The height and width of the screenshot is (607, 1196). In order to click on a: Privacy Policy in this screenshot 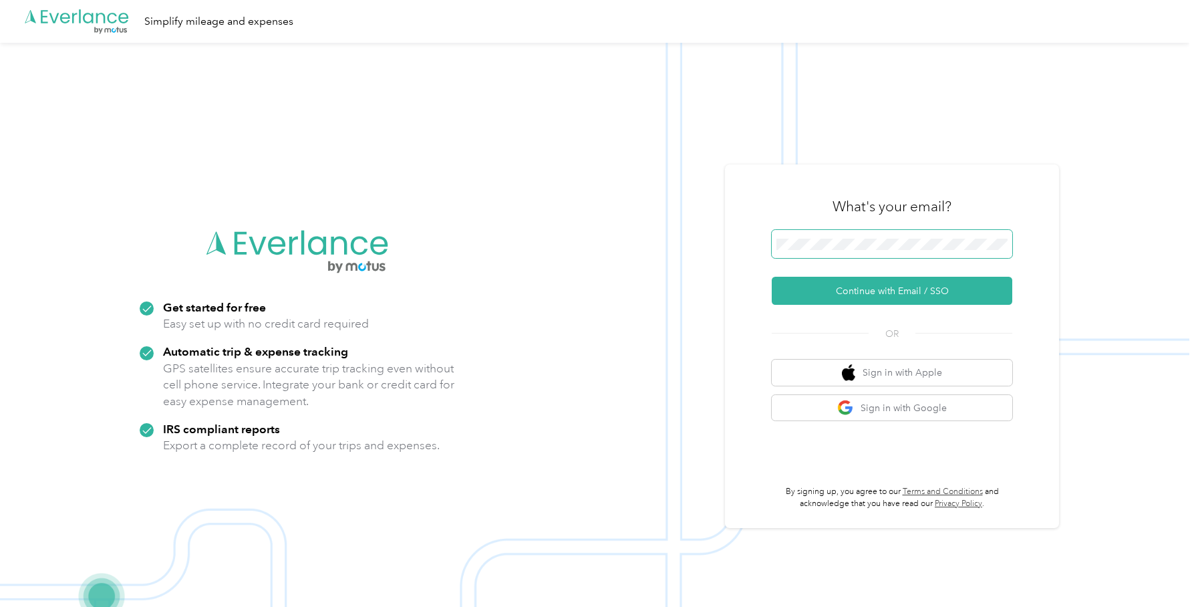, I will do `click(958, 503)`.